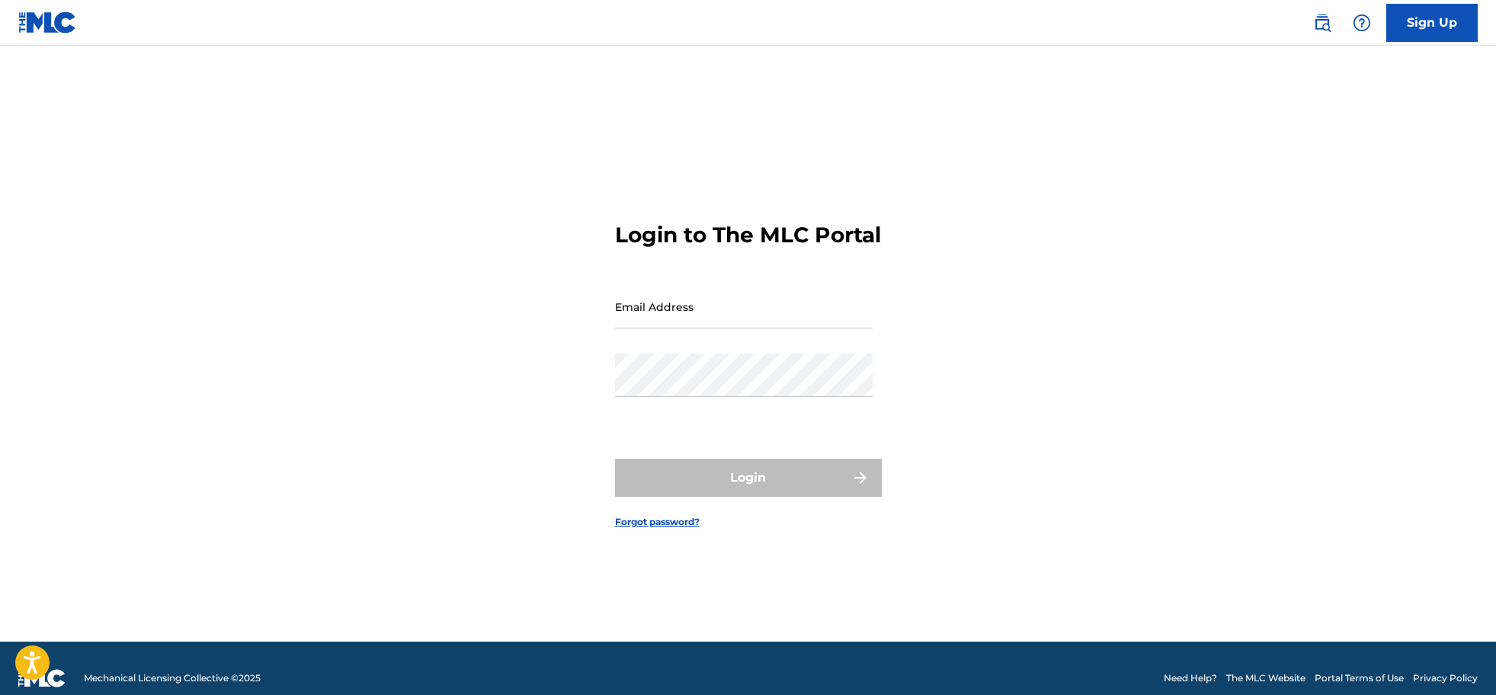  What do you see at coordinates (1362, 23) in the screenshot?
I see `div: Help` at bounding box center [1362, 23].